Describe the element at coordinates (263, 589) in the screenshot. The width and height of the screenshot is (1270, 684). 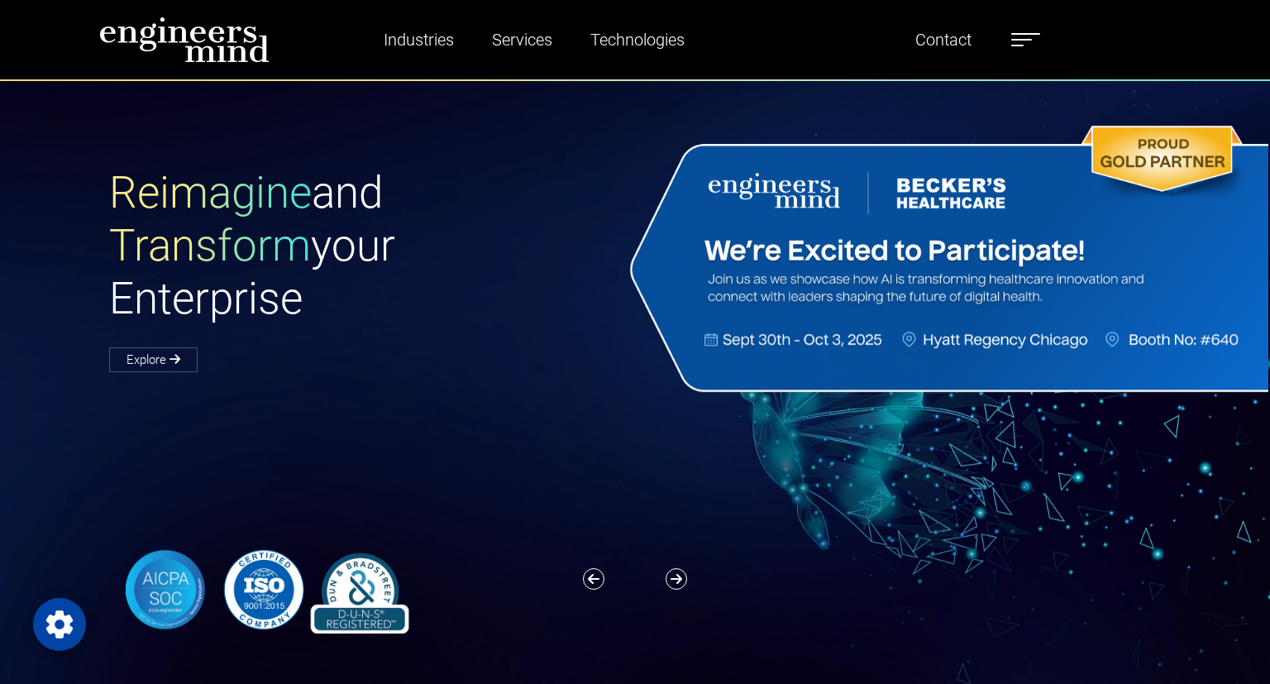
I see `img: banner-logo` at that location.